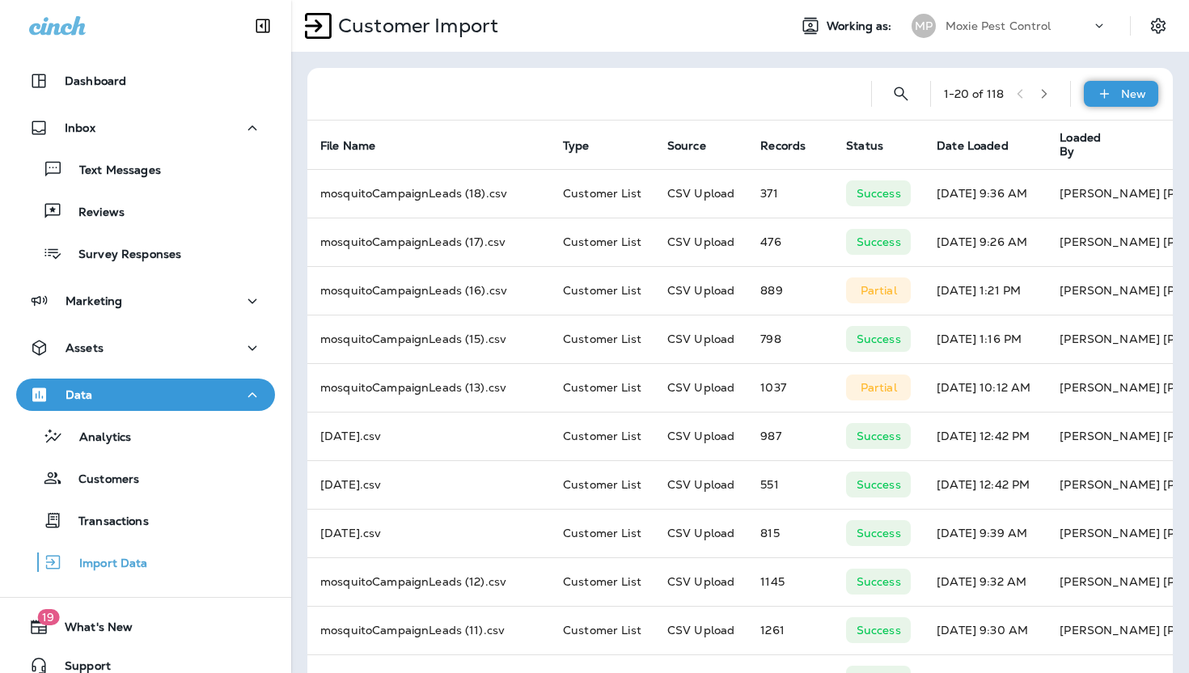  What do you see at coordinates (998, 26) in the screenshot?
I see `p: Moxie Pest Control` at bounding box center [998, 26].